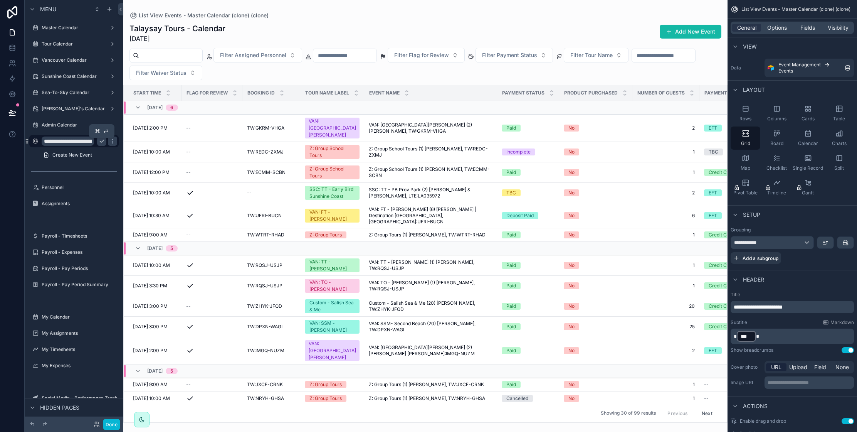  What do you see at coordinates (74, 398) in the screenshot?
I see `a: Social Media - Performance Tracker` at bounding box center [74, 398].